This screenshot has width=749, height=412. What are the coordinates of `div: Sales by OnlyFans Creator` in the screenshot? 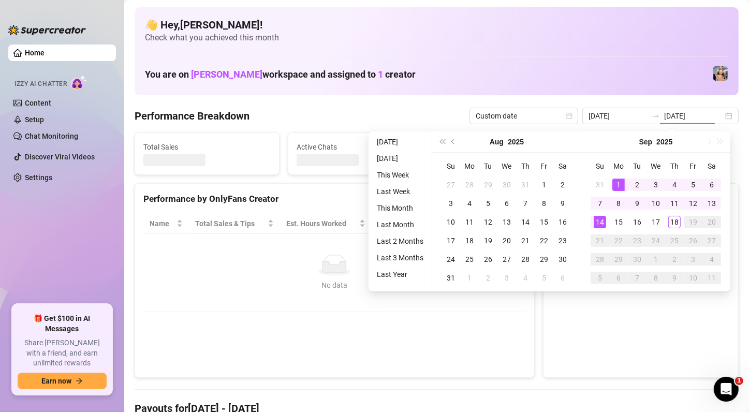 It's located at (641, 199).